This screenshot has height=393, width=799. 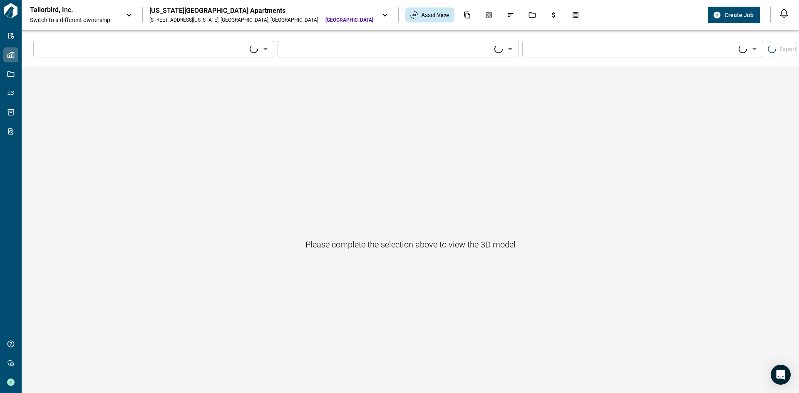 What do you see at coordinates (67, 10) in the screenshot?
I see `p: Tailorbird, Inc.` at bounding box center [67, 10].